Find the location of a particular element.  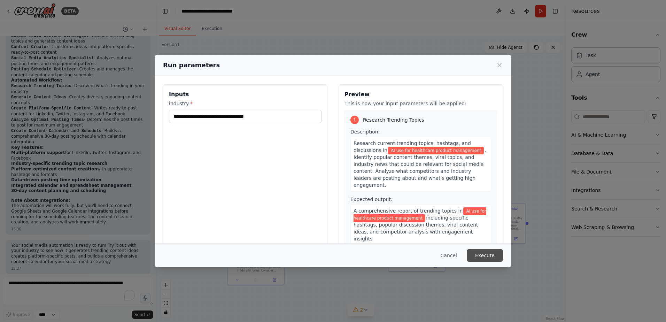

h3: Inputs is located at coordinates (245, 94).